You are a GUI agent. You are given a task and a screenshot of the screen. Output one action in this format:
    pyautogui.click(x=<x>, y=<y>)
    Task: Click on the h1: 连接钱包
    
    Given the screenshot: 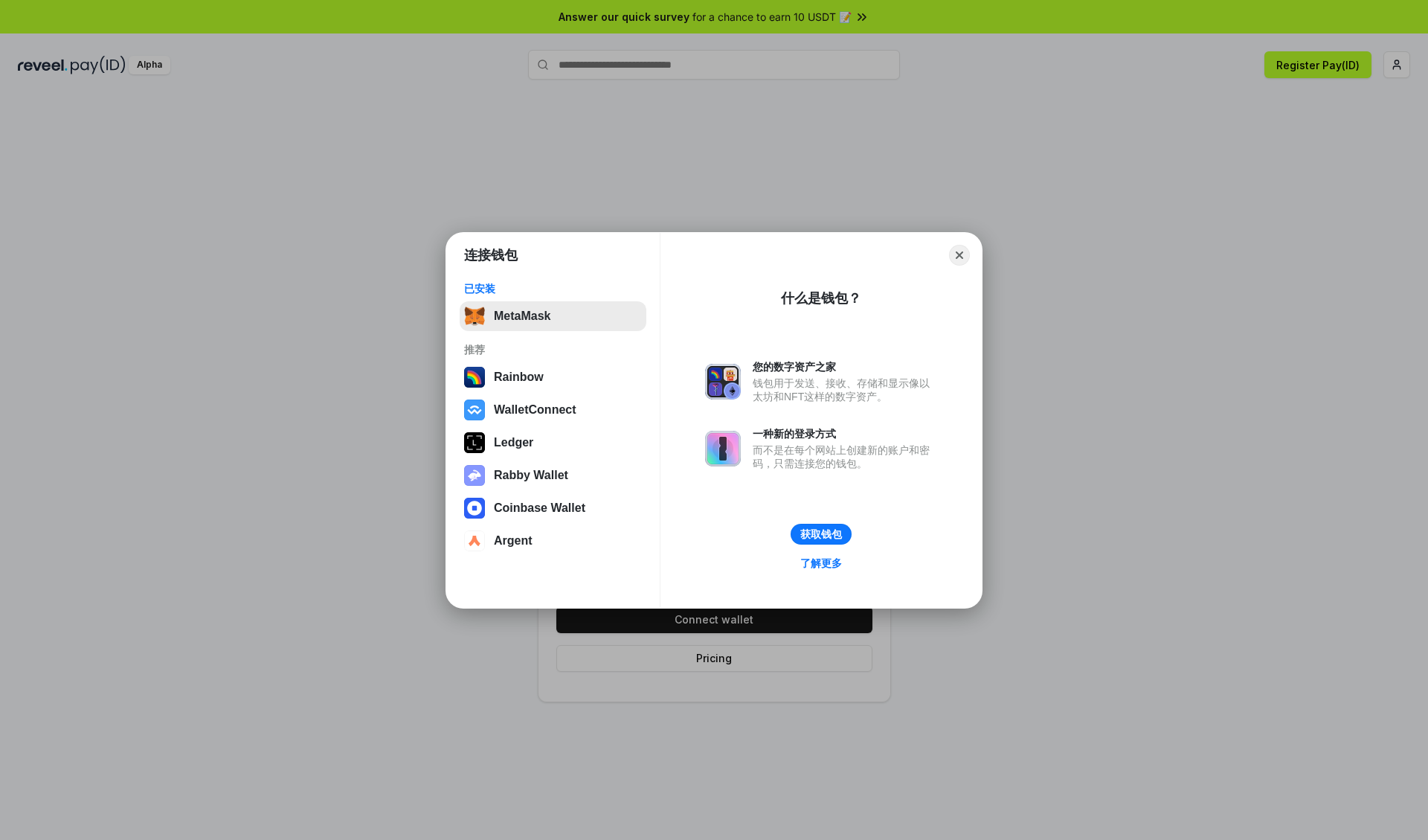 What is the action you would take?
    pyautogui.click(x=491, y=255)
    